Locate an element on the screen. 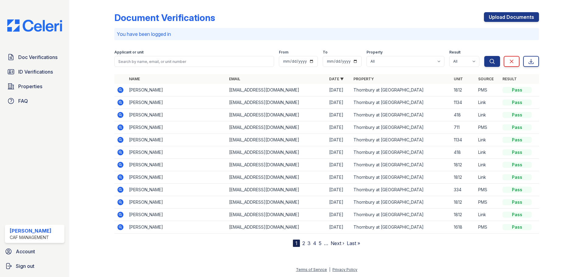 This screenshot has height=277, width=584. a: Sign out is located at coordinates (35, 266).